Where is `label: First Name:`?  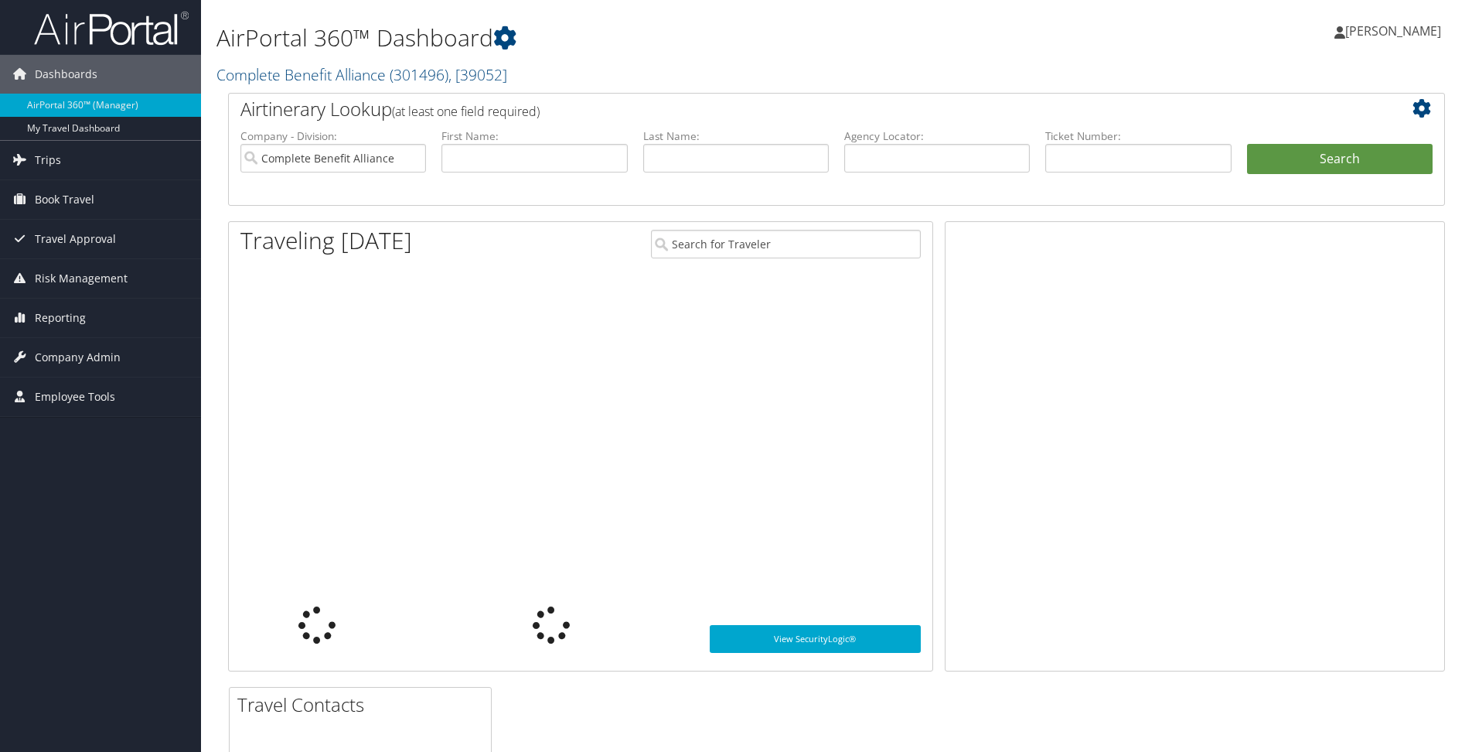
label: First Name: is located at coordinates (534, 136).